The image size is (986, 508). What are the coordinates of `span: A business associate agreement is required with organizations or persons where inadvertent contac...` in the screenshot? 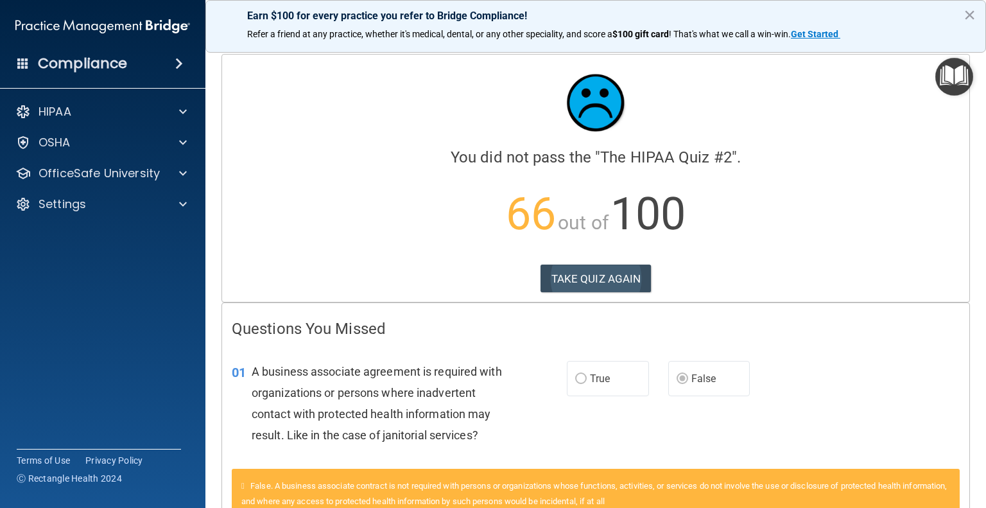 It's located at (377, 403).